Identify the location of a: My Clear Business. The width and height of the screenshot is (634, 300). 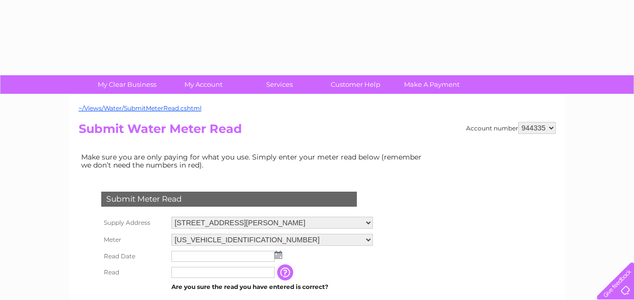
(127, 84).